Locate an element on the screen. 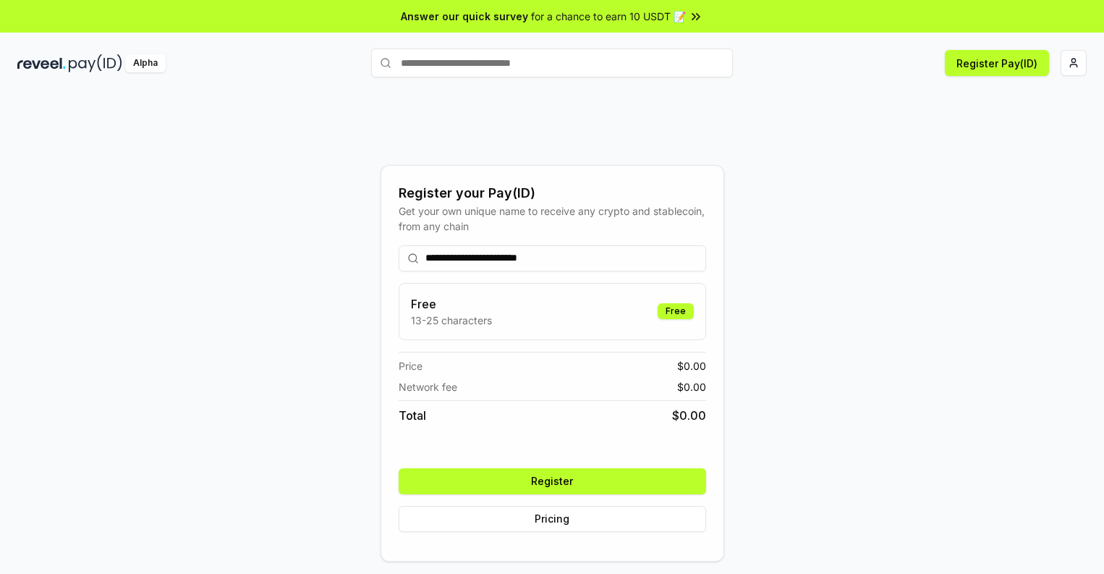 The height and width of the screenshot is (574, 1104). div: Free is located at coordinates (676, 311).